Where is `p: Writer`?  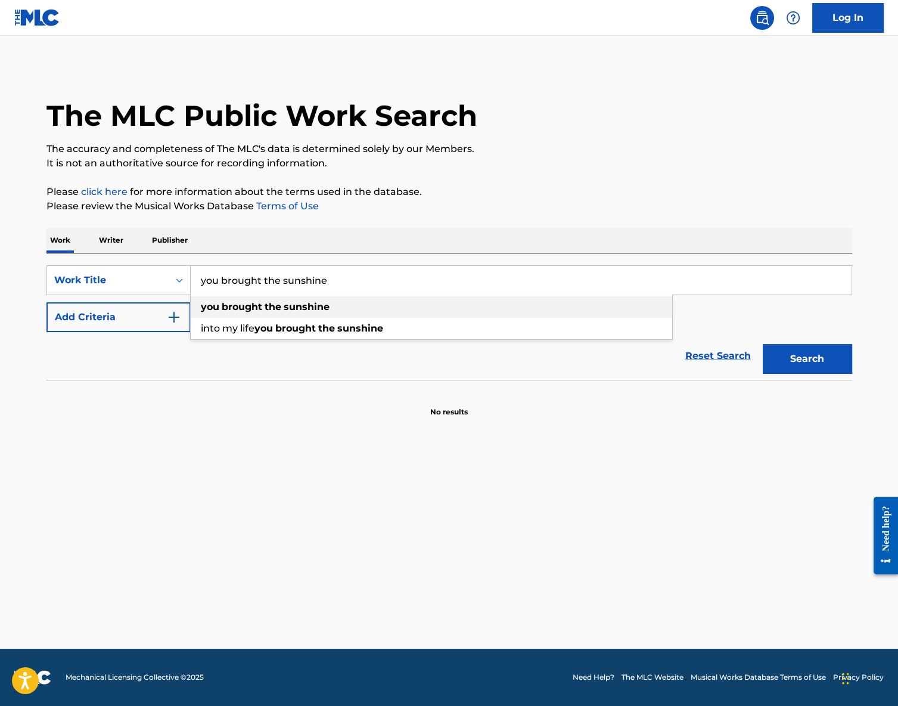
p: Writer is located at coordinates (111, 240).